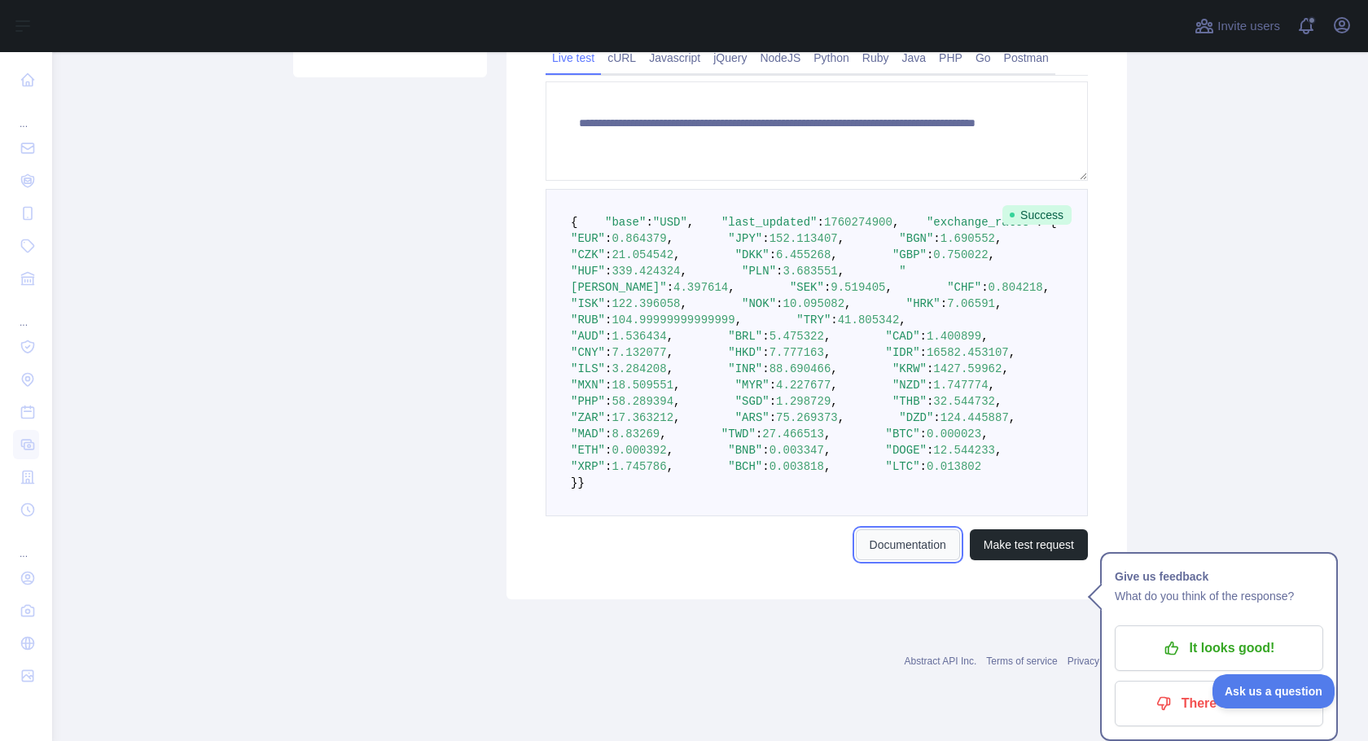  What do you see at coordinates (1015, 287) in the screenshot?
I see `span: 0.804218` at bounding box center [1015, 287].